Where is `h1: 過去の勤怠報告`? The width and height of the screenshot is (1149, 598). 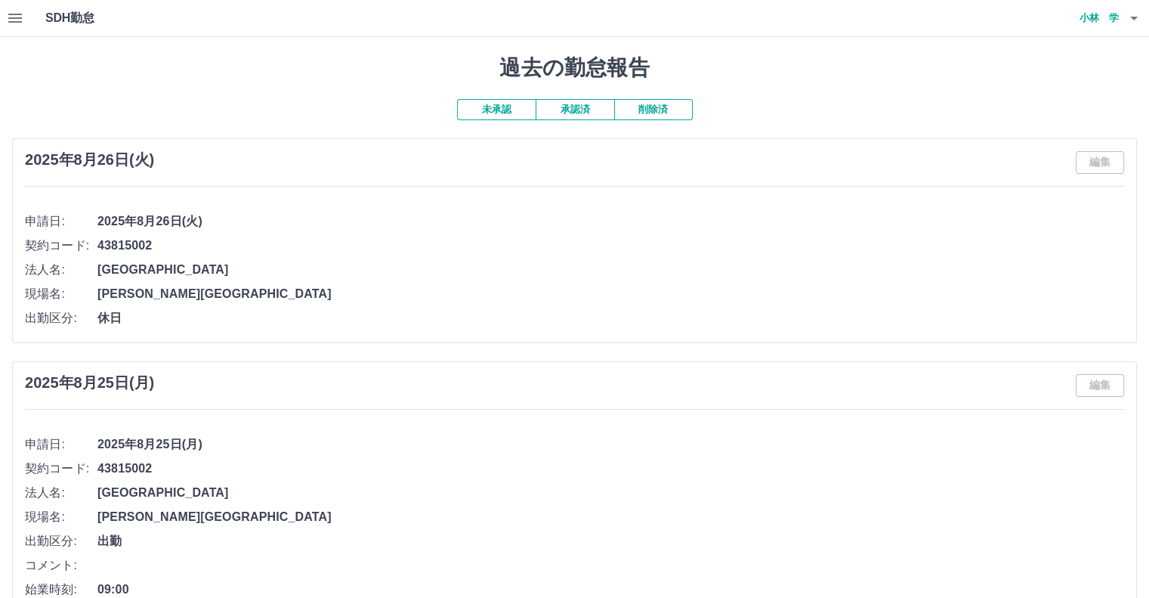
h1: 過去の勤怠報告 is located at coordinates (574, 68).